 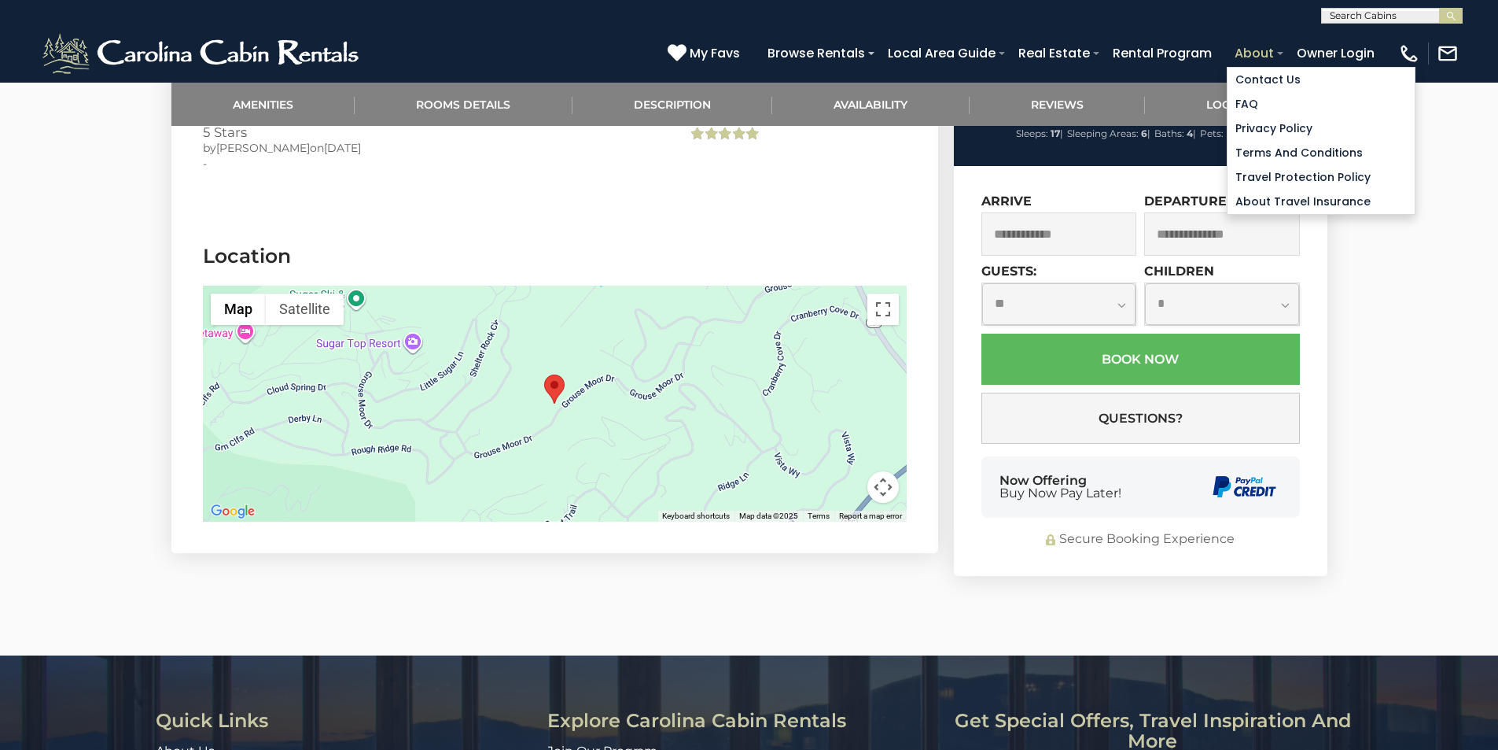 I want to click on a: Description, so click(x=673, y=104).